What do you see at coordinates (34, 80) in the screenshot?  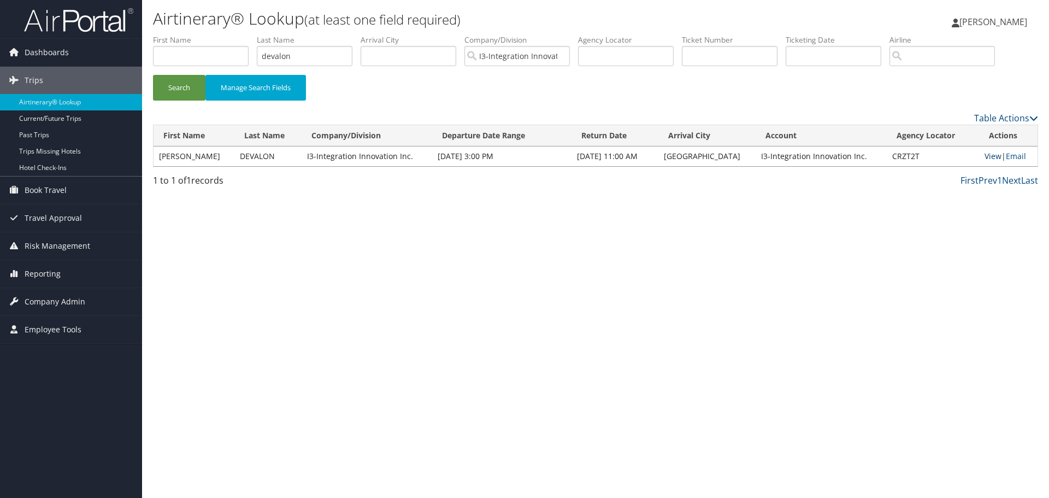 I see `span: Trips` at bounding box center [34, 80].